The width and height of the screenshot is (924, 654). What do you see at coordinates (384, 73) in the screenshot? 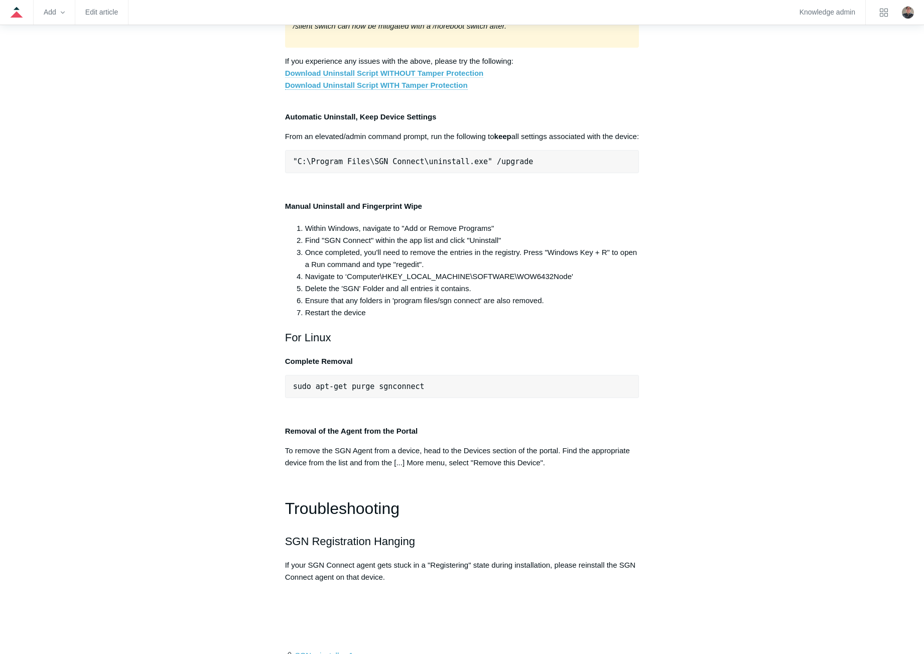
I see `a: Download Uninstall Script WITHOUT Tamper Protection` at bounding box center [384, 73].